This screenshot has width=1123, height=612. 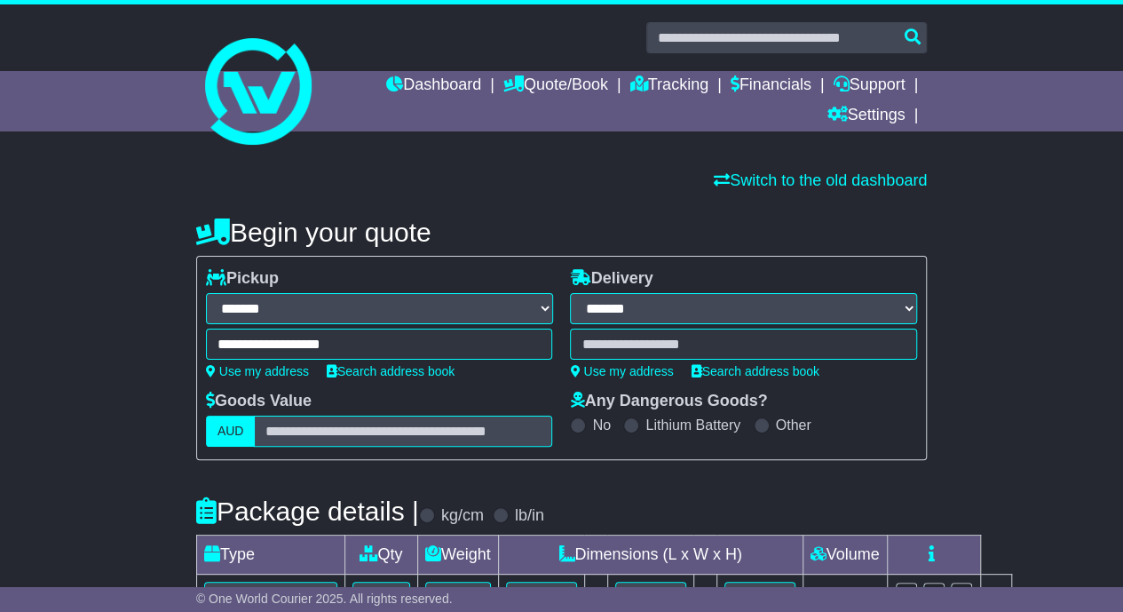 I want to click on label: Other, so click(x=794, y=425).